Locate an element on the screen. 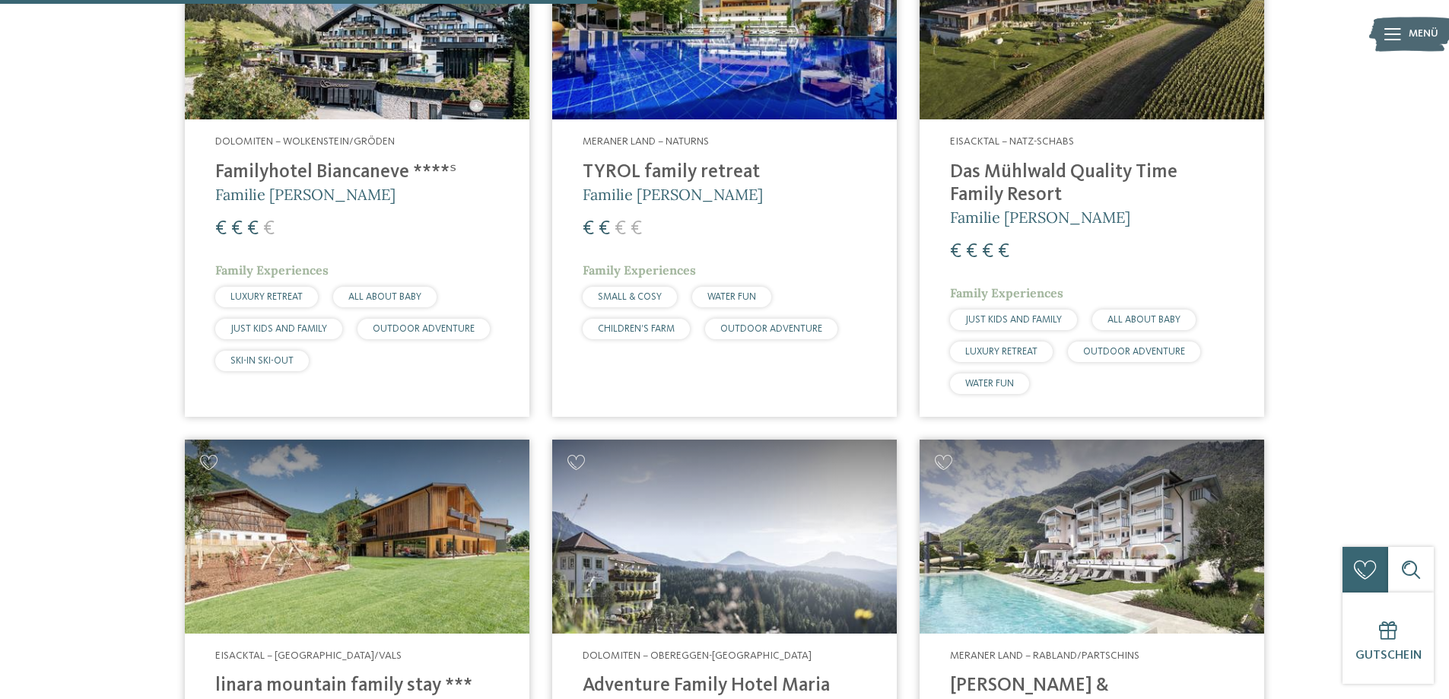 This screenshot has width=1449, height=699. h4: Das Mühlwald Quality Time Family Resort is located at coordinates (1092, 184).